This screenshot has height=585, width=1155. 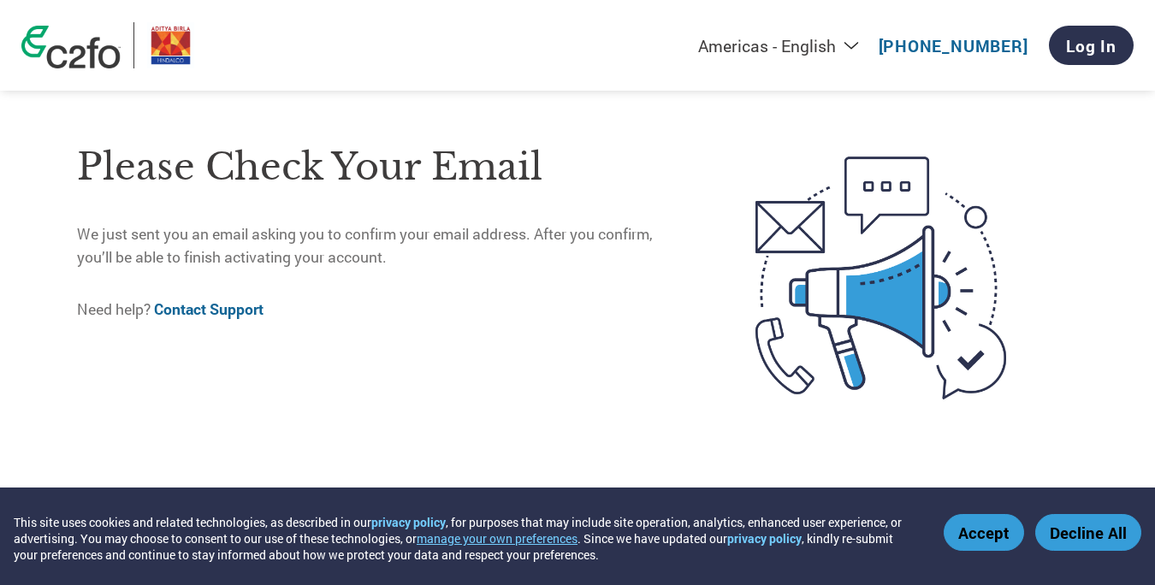 I want to click on button: Accept, so click(x=984, y=532).